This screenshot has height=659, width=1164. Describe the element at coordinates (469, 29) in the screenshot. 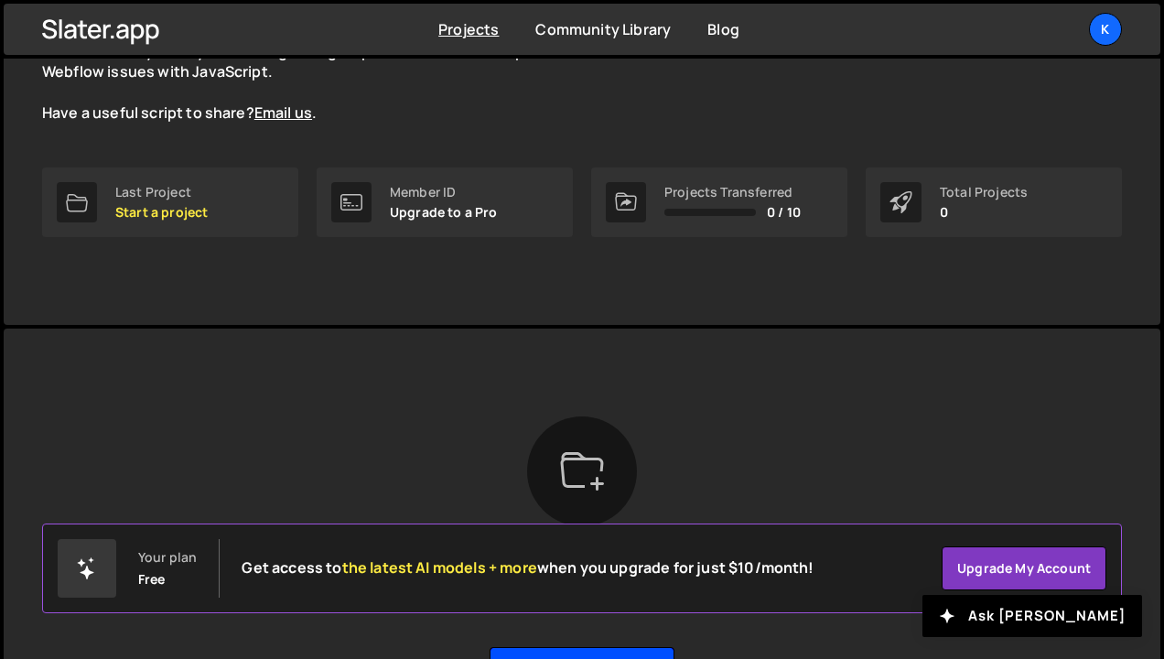

I see `a: Projects` at that location.